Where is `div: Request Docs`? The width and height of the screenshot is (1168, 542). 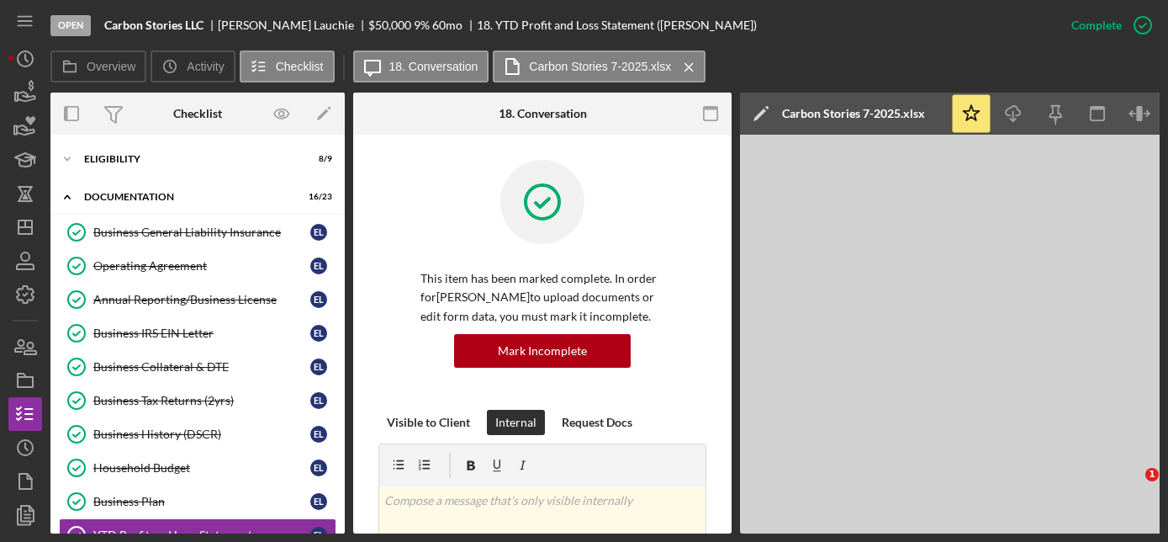
div: Request Docs is located at coordinates (597, 422).